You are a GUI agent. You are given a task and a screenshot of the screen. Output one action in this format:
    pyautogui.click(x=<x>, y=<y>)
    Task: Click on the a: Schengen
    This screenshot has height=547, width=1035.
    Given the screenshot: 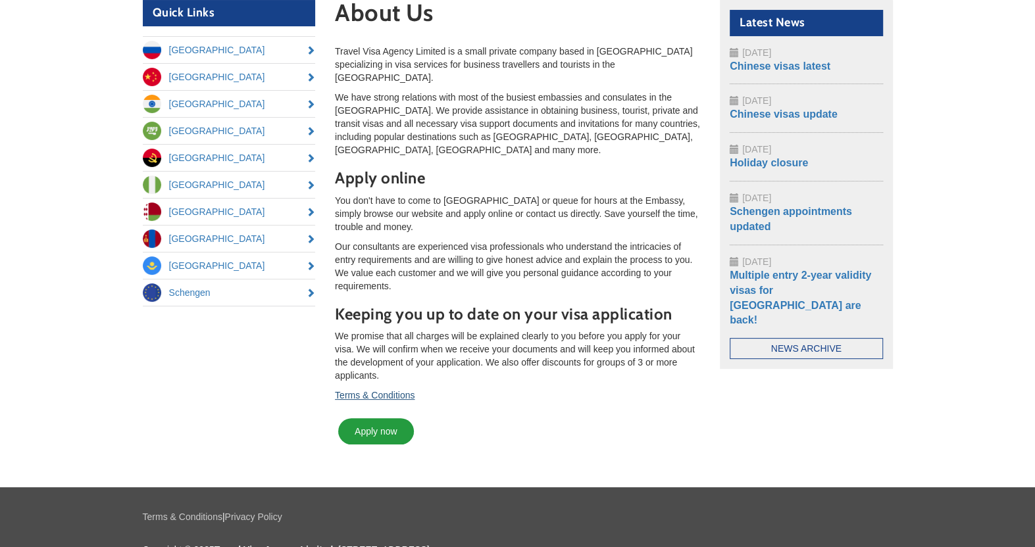 What is the action you would take?
    pyautogui.click(x=229, y=293)
    